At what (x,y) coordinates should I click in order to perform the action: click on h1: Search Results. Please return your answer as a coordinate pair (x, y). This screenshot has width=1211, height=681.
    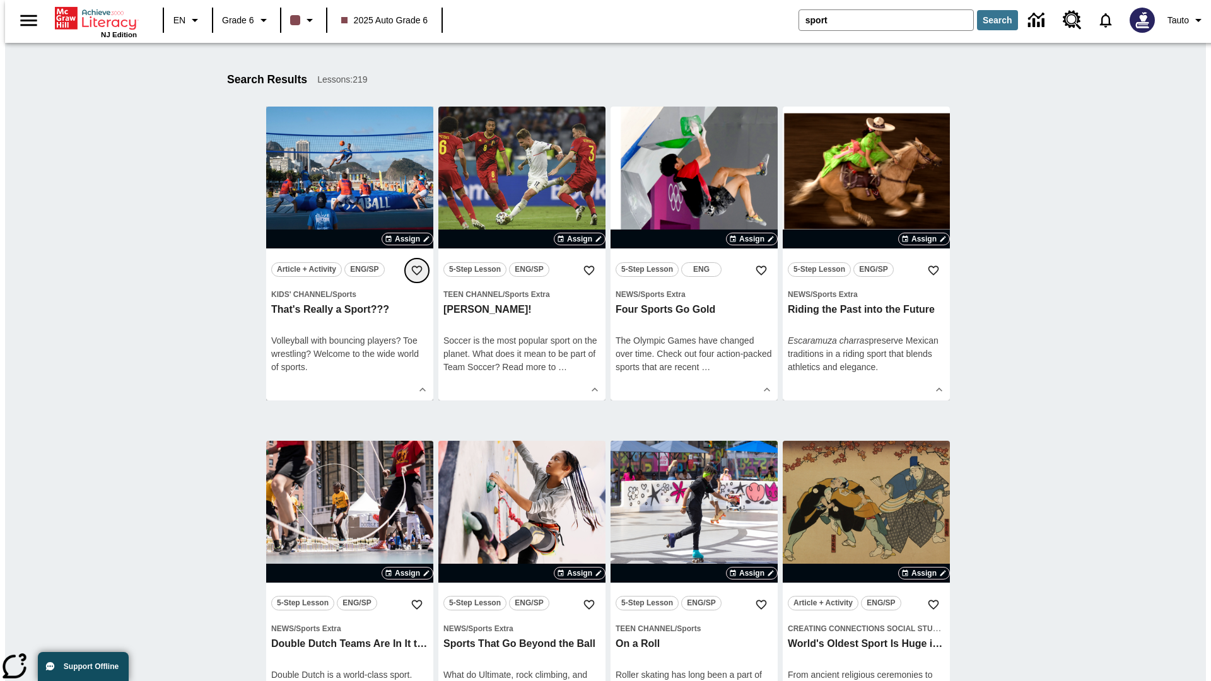
    Looking at the image, I should click on (267, 79).